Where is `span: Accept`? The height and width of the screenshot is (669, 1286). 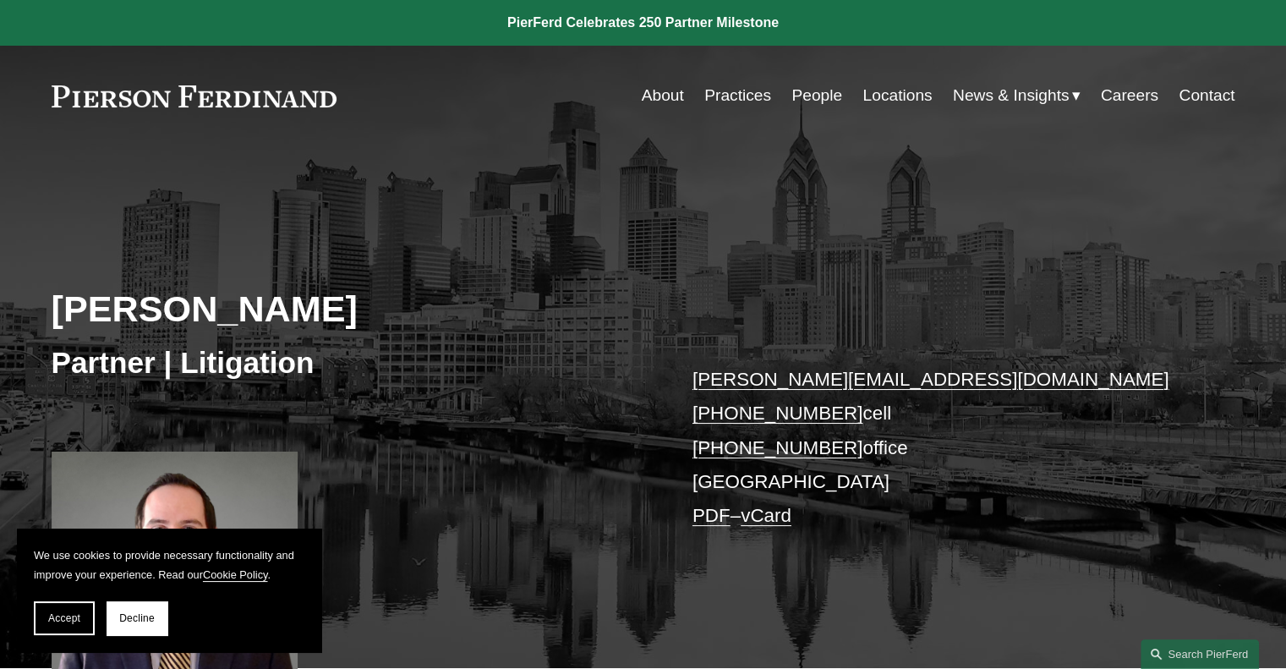 span: Accept is located at coordinates (64, 618).